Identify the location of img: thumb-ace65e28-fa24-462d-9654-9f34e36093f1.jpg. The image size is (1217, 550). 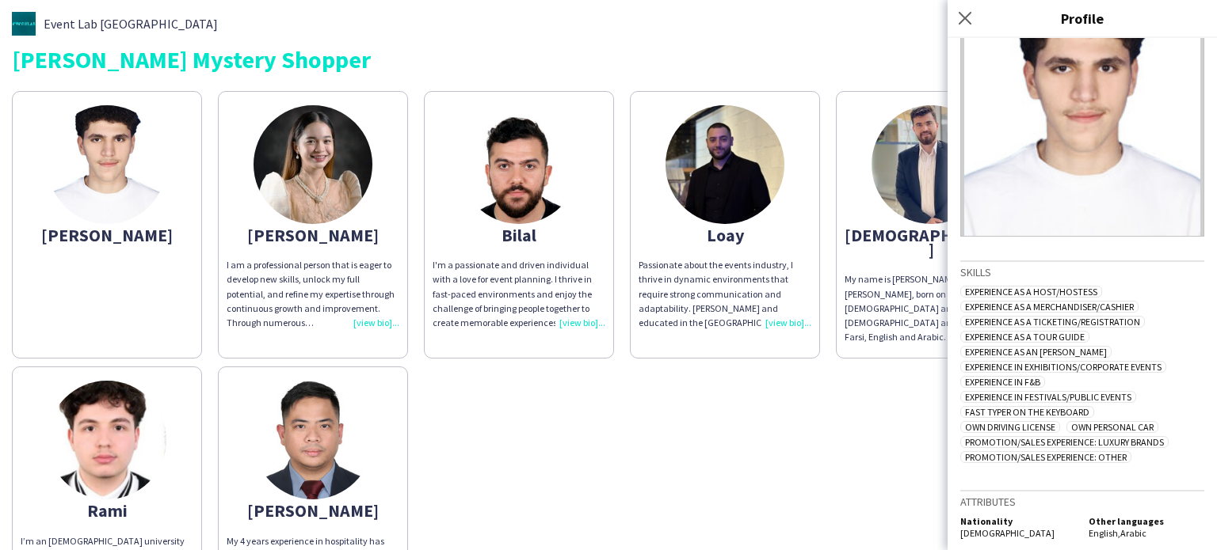
(24, 24).